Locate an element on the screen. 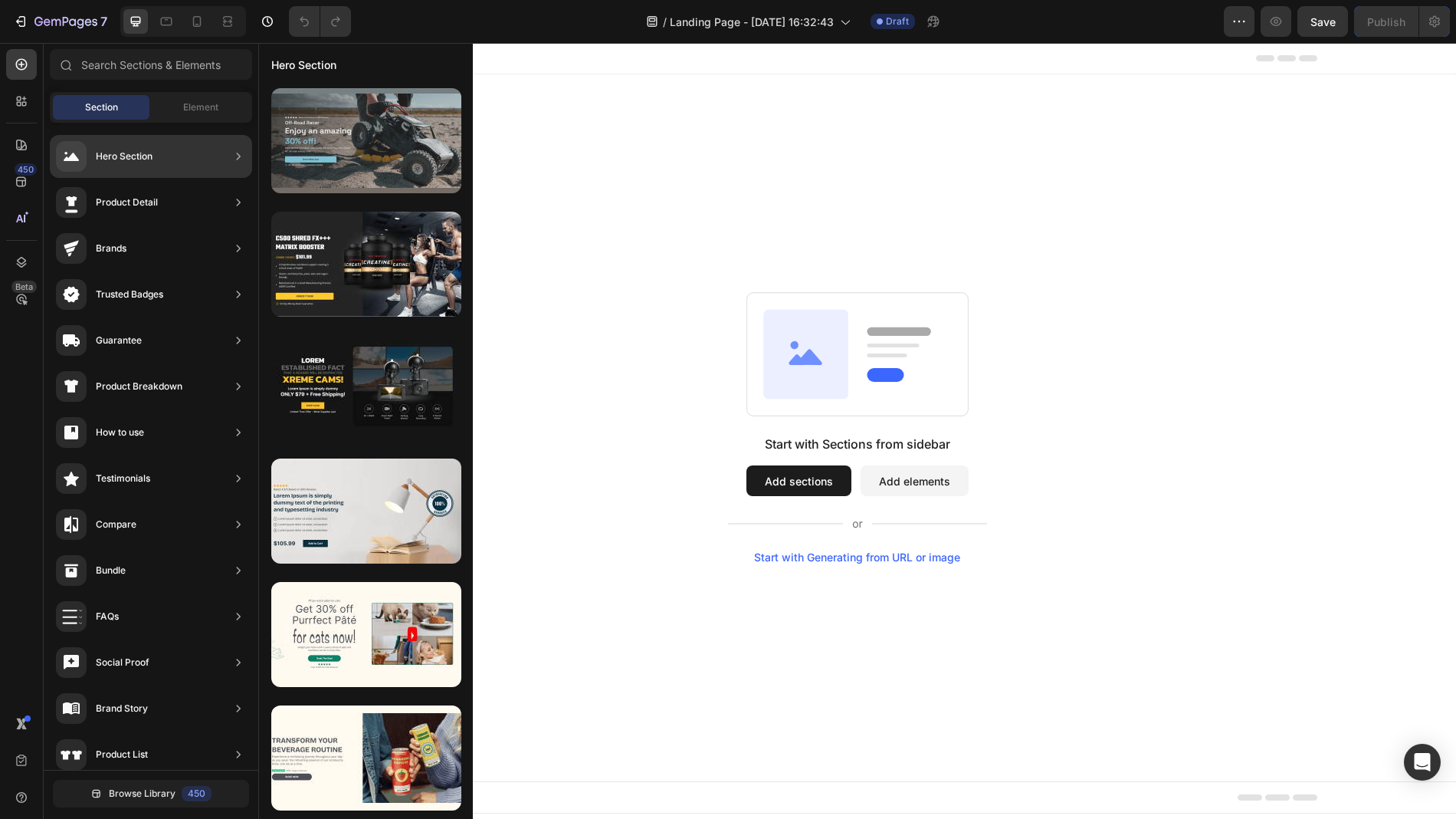 Image resolution: width=1456 pixels, height=819 pixels. div: Publish is located at coordinates (1386, 21).